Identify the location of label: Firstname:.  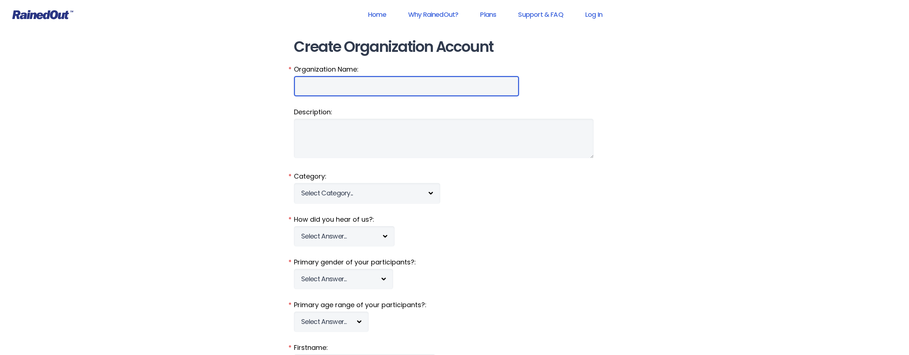
(455, 348).